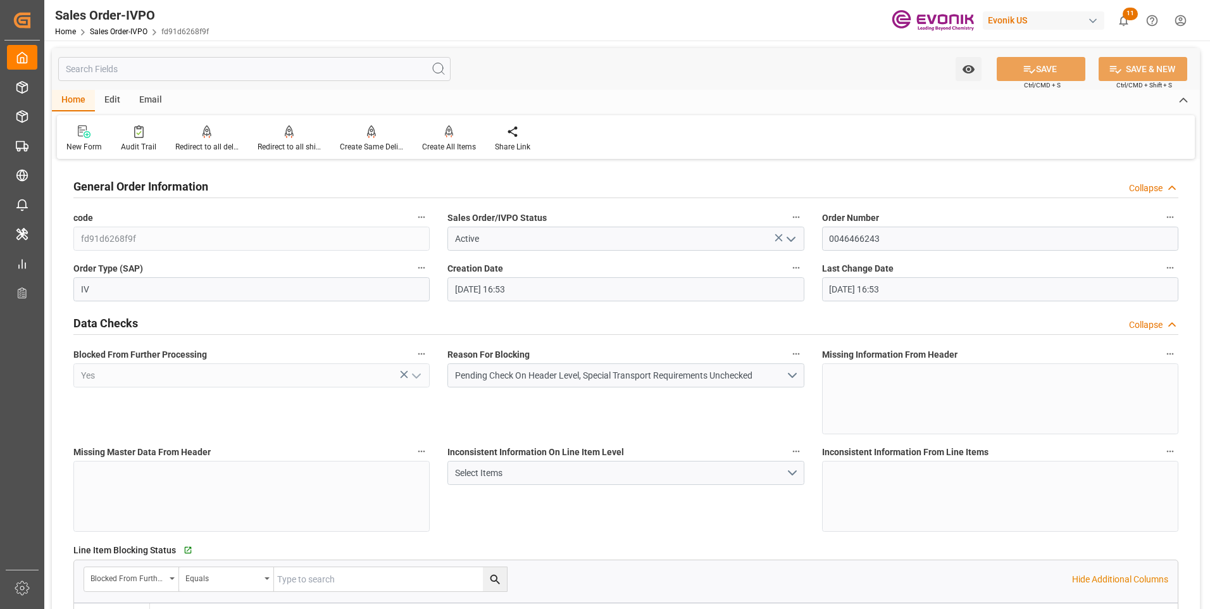 This screenshot has width=1210, height=609. I want to click on button: Missing Information From Header, so click(1170, 354).